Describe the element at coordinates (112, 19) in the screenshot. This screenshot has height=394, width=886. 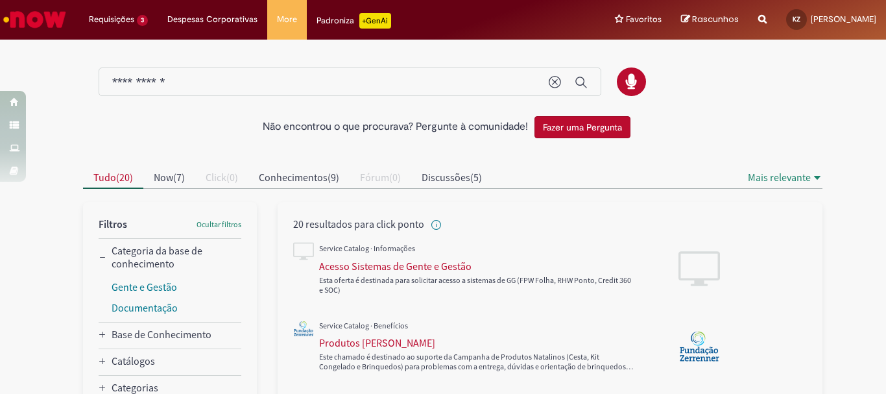
I see `span: Requisições` at that location.